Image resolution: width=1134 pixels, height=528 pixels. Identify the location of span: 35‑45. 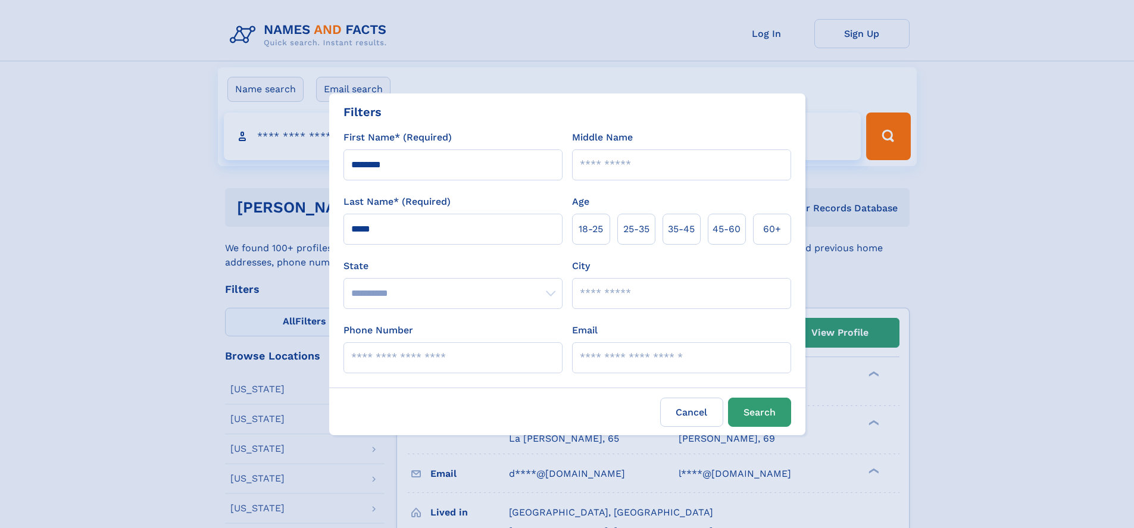
(681, 229).